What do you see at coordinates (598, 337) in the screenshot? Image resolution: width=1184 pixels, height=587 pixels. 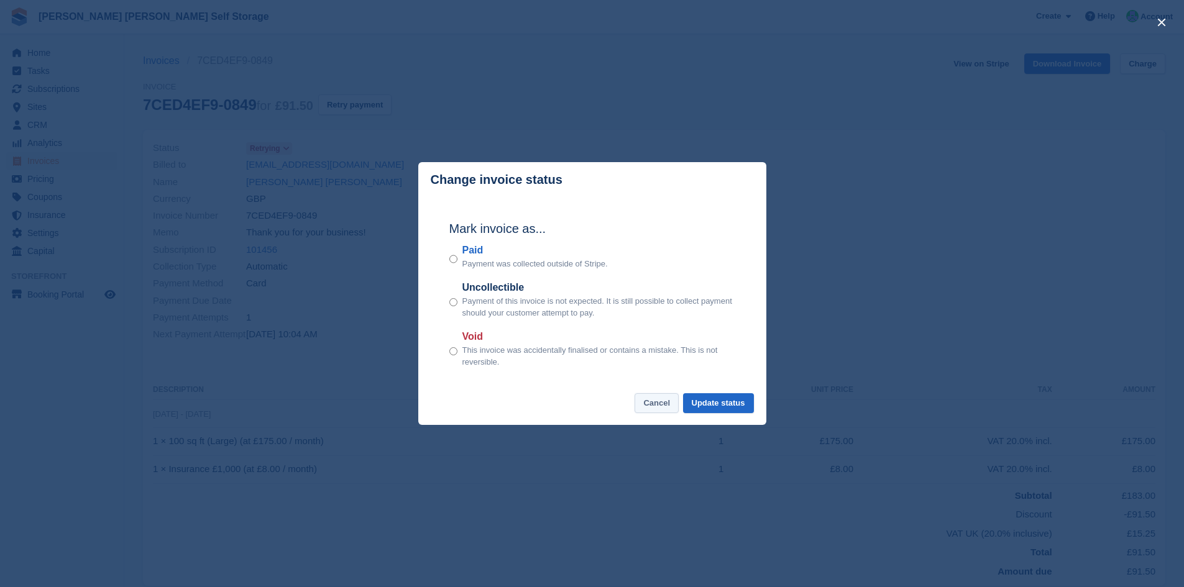 I see `label: Void` at bounding box center [598, 337].